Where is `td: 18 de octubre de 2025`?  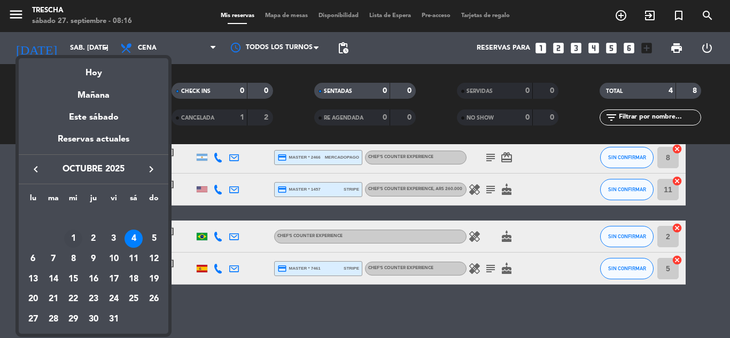
td: 18 de octubre de 2025 is located at coordinates (134, 280).